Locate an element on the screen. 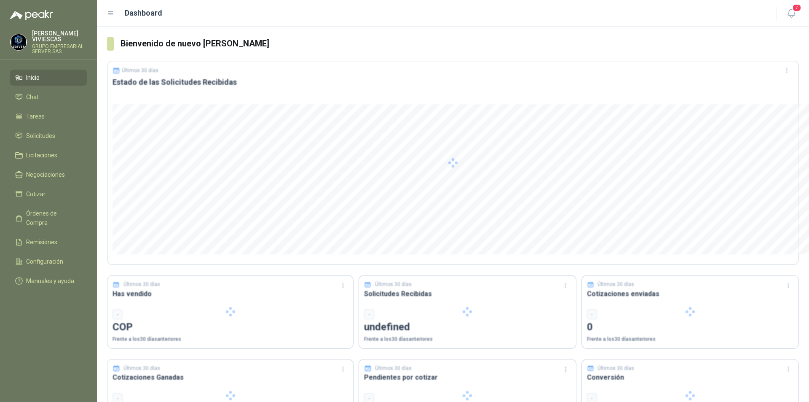  a: Configuración is located at coordinates (48, 261).